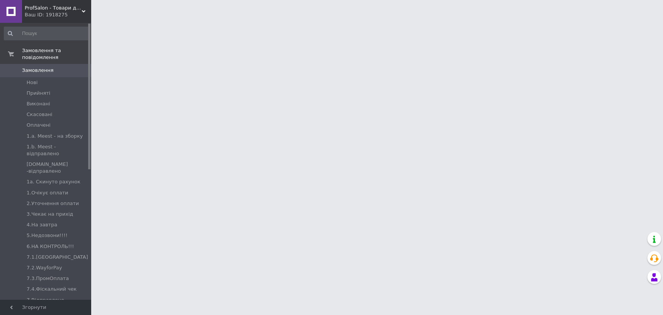 The height and width of the screenshot is (315, 663). What do you see at coordinates (38, 125) in the screenshot?
I see `span: Оплачені` at bounding box center [38, 125].